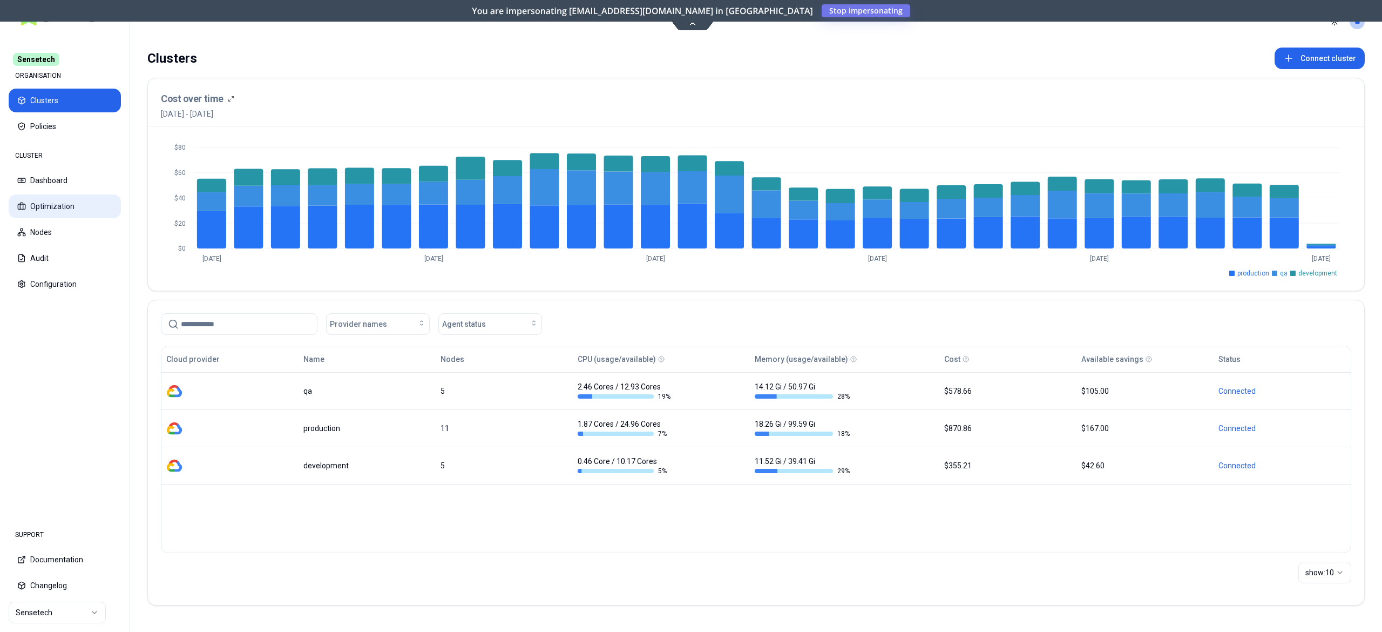  I want to click on button: Available savings, so click(1112, 359).